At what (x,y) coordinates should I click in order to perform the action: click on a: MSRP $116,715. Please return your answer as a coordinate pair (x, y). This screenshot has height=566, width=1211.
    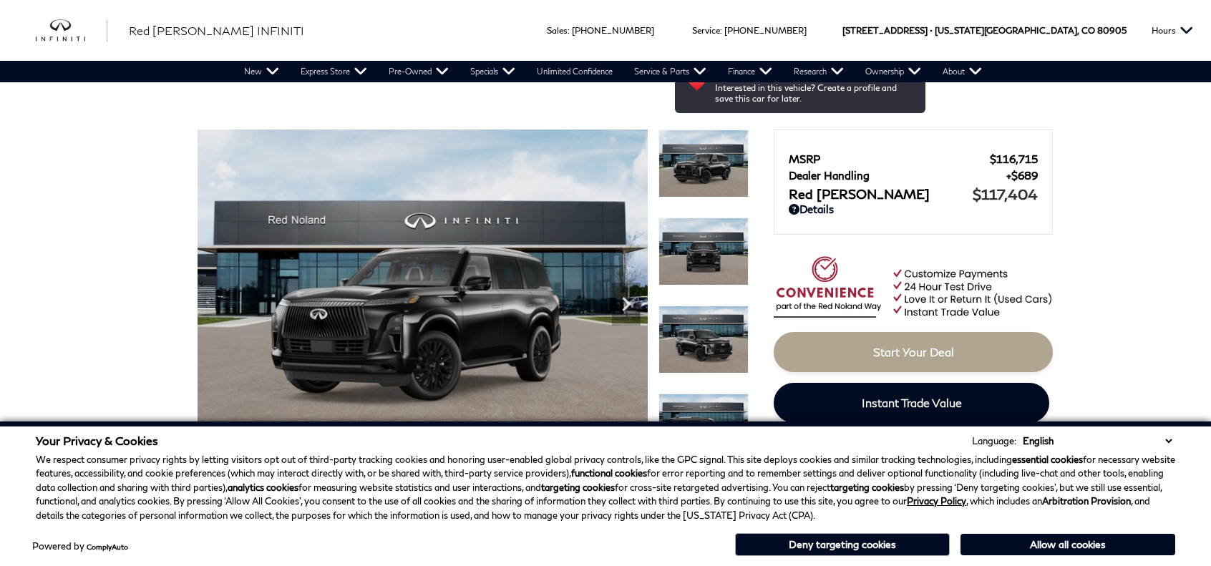
    Looking at the image, I should click on (914, 159).